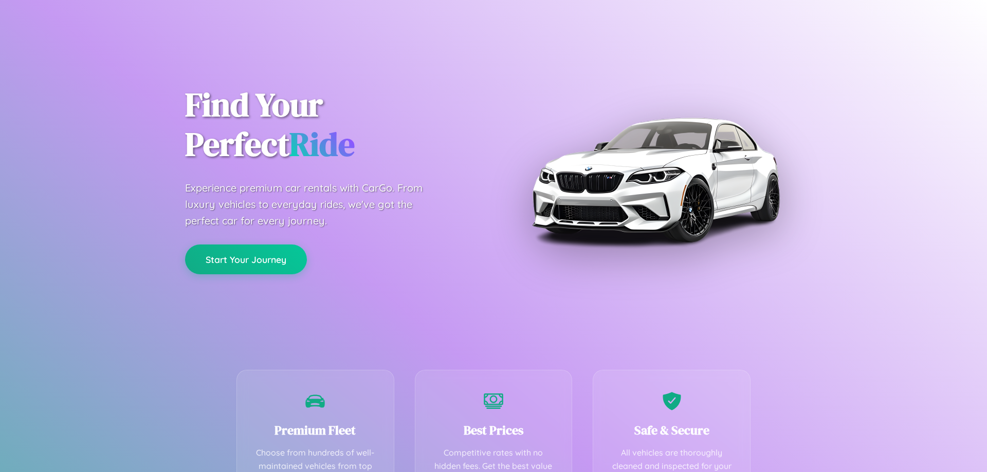 This screenshot has width=987, height=472. Describe the element at coordinates (246, 260) in the screenshot. I see `button: Start Your Journey` at that location.